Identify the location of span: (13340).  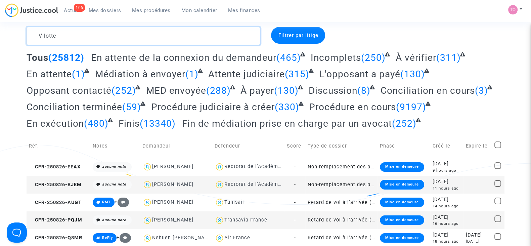
(158, 123).